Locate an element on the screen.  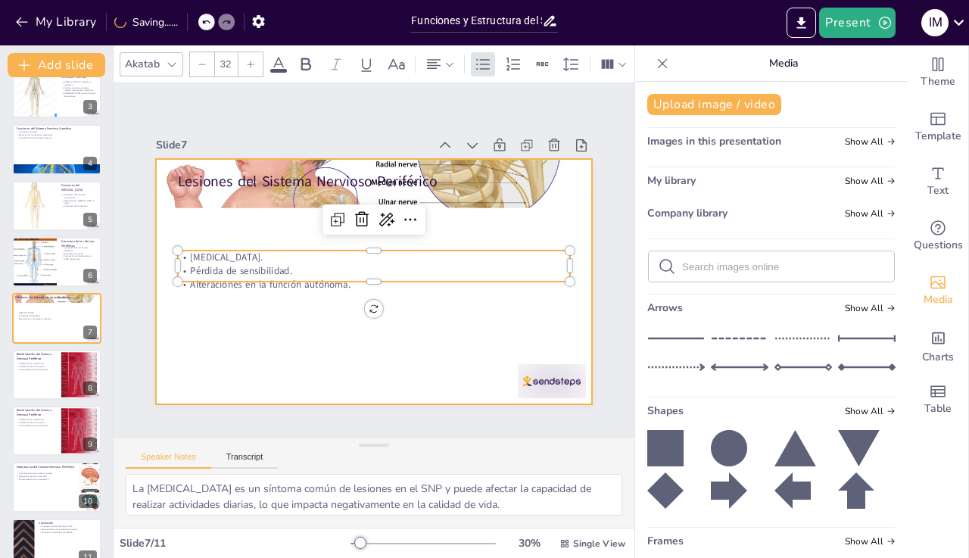
span: Frames is located at coordinates (665, 540).